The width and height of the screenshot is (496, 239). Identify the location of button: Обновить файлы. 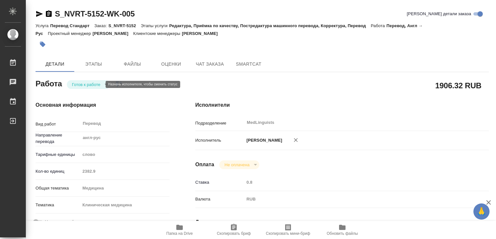
(343, 230).